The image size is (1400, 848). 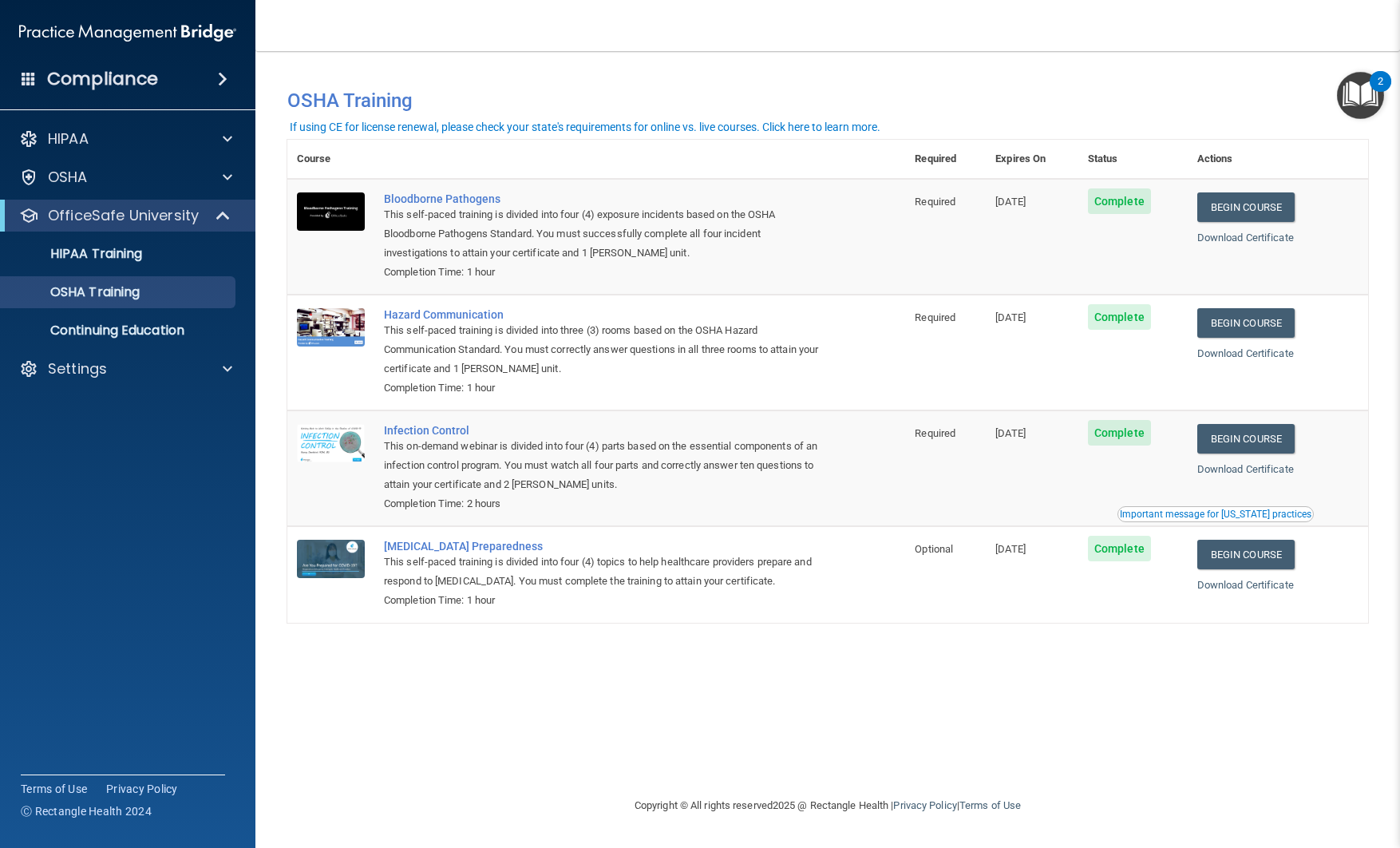 I want to click on h4: OSHA Training, so click(x=828, y=101).